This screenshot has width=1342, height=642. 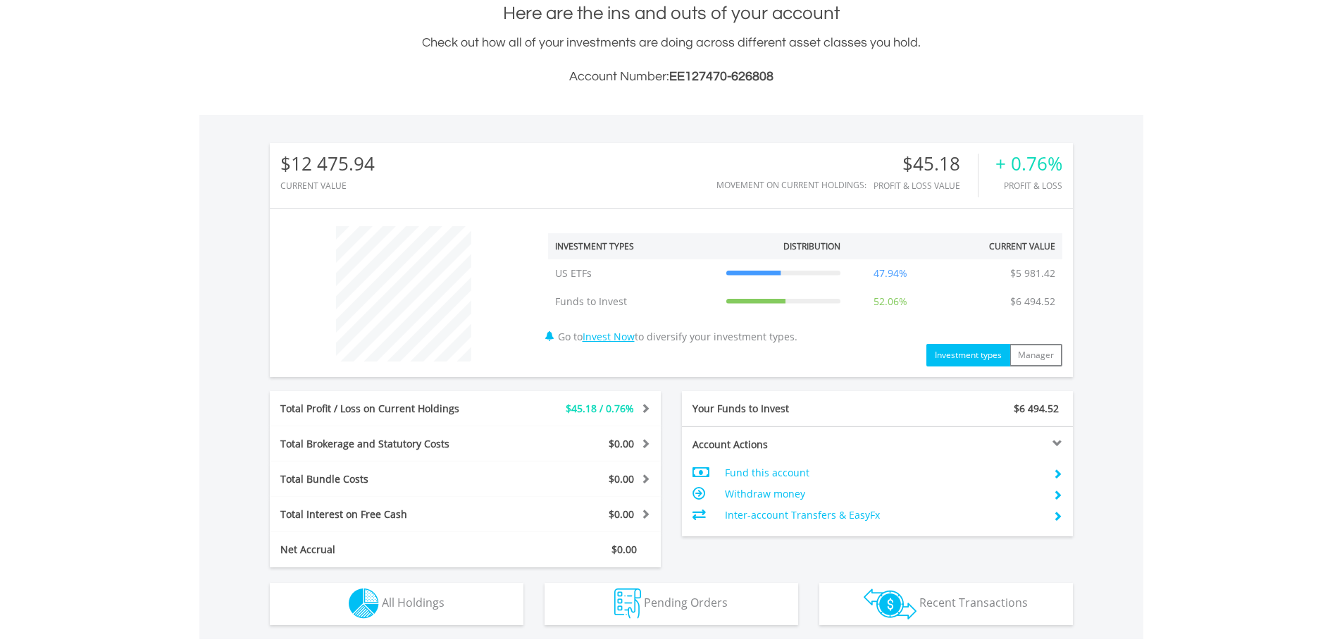 What do you see at coordinates (633, 273) in the screenshot?
I see `td: US ETFs` at bounding box center [633, 273].